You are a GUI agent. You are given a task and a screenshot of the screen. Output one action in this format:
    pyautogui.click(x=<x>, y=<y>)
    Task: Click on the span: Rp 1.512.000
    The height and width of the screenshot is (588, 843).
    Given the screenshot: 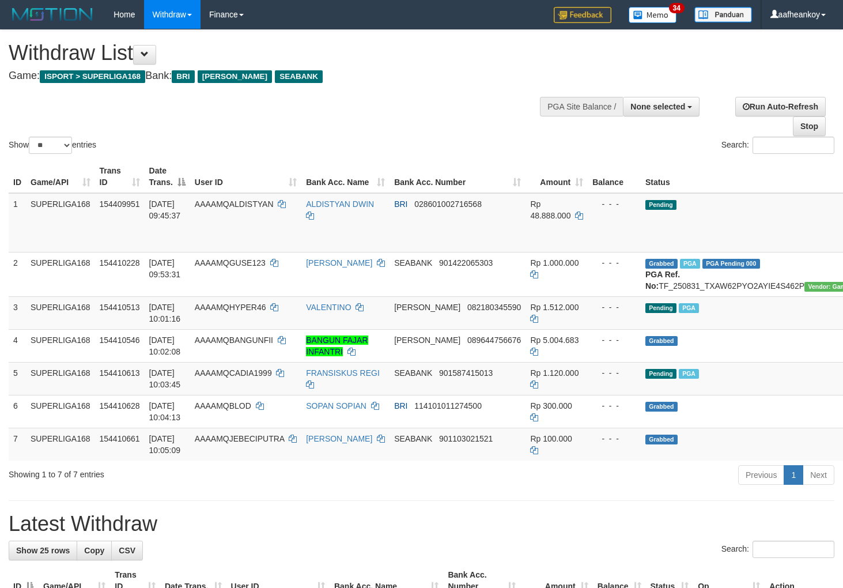 What is the action you would take?
    pyautogui.click(x=555, y=307)
    